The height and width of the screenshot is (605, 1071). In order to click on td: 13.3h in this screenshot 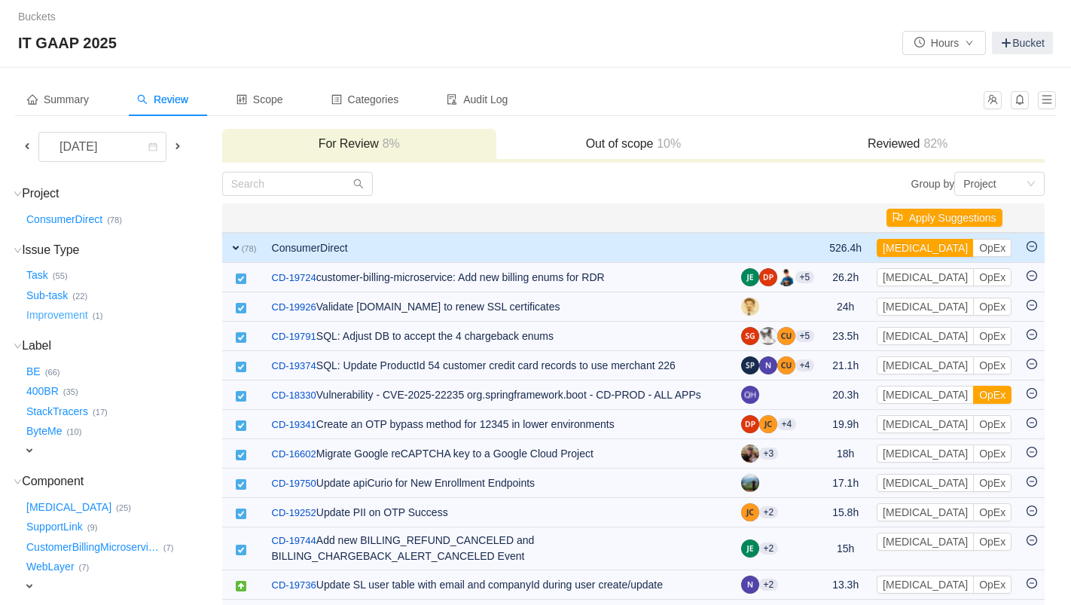, I will do `click(845, 585)`.